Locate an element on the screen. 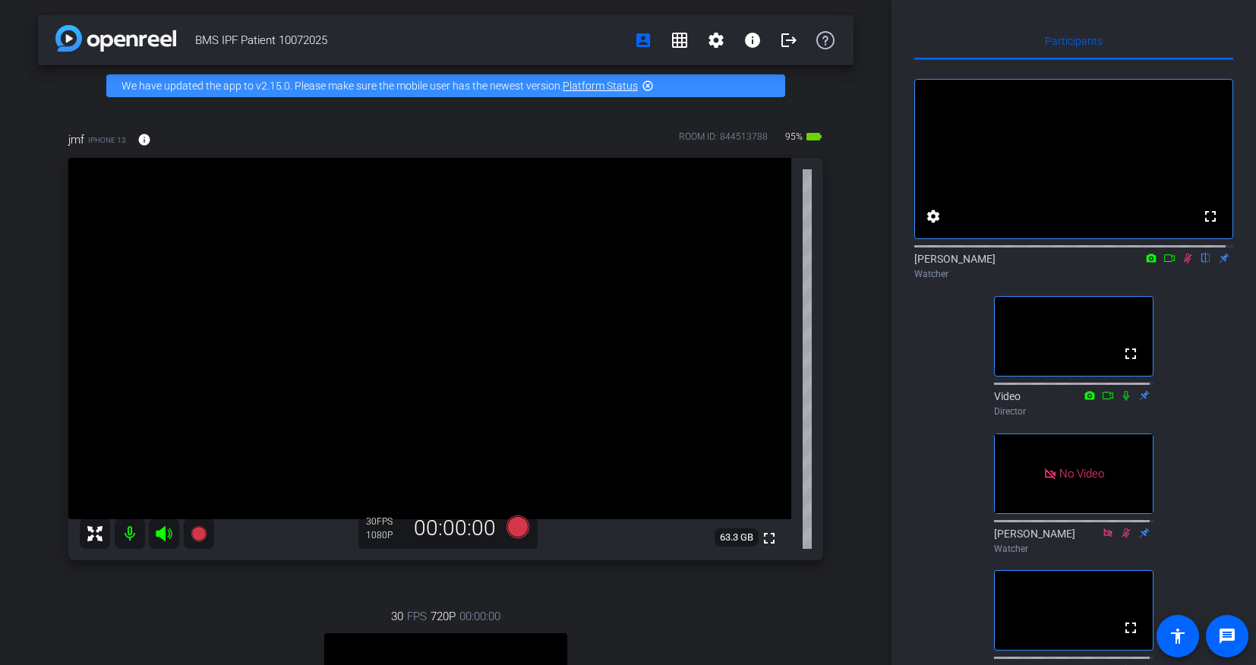 The image size is (1256, 665). span: 95% is located at coordinates (794, 137).